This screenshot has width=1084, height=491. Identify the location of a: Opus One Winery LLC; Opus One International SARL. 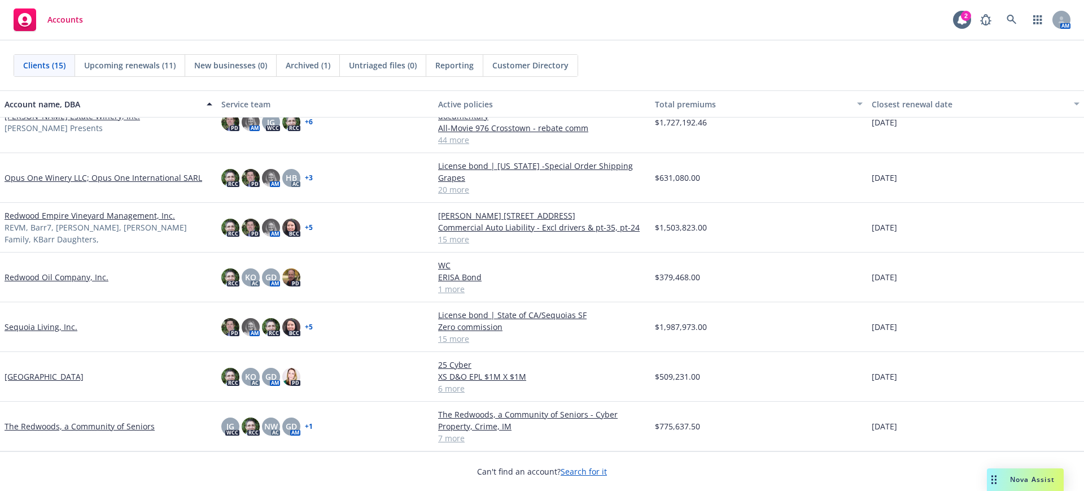
(103, 177).